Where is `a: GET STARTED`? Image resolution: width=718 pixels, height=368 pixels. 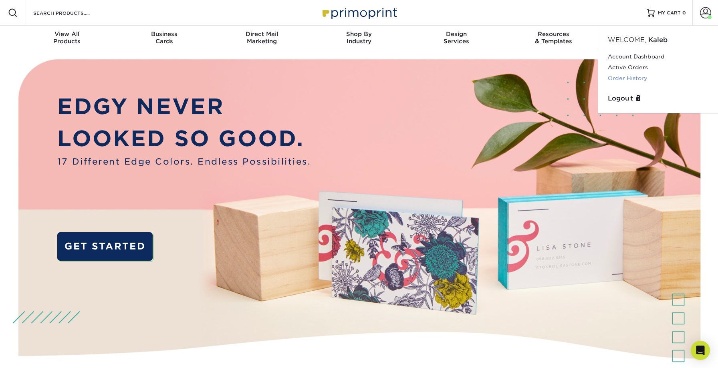
a: GET STARTED is located at coordinates (105, 247).